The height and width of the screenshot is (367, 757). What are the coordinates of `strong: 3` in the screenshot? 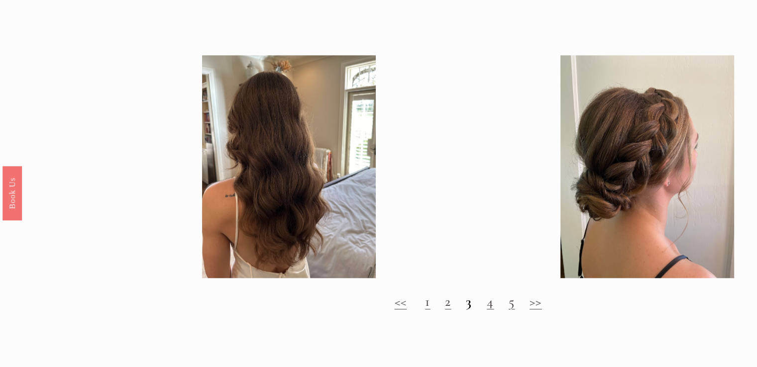 It's located at (469, 301).